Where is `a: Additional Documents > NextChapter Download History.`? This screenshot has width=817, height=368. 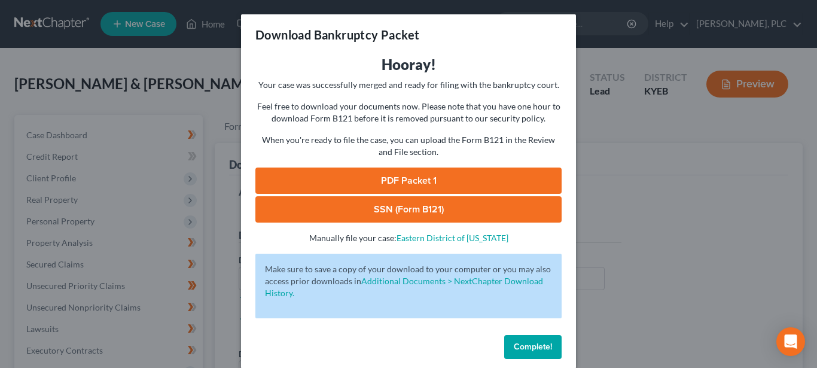 a: Additional Documents > NextChapter Download History. is located at coordinates (404, 287).